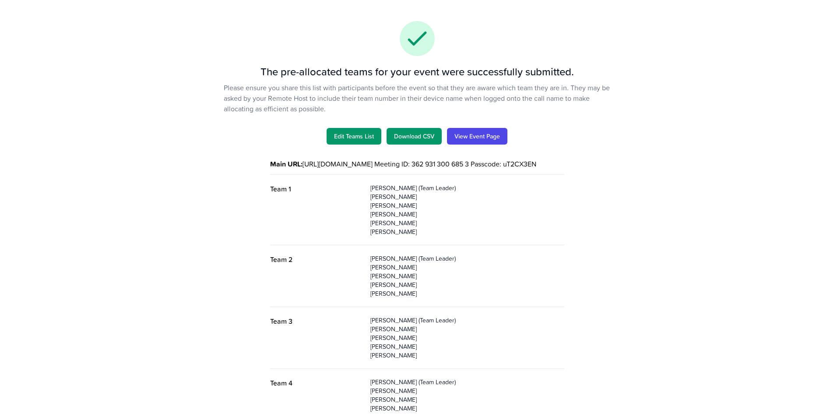 The width and height of the screenshot is (834, 414). Describe the element at coordinates (417, 98) in the screenshot. I see `p: Please ensure you share this list with participants before the event so that they are aware which...` at that location.